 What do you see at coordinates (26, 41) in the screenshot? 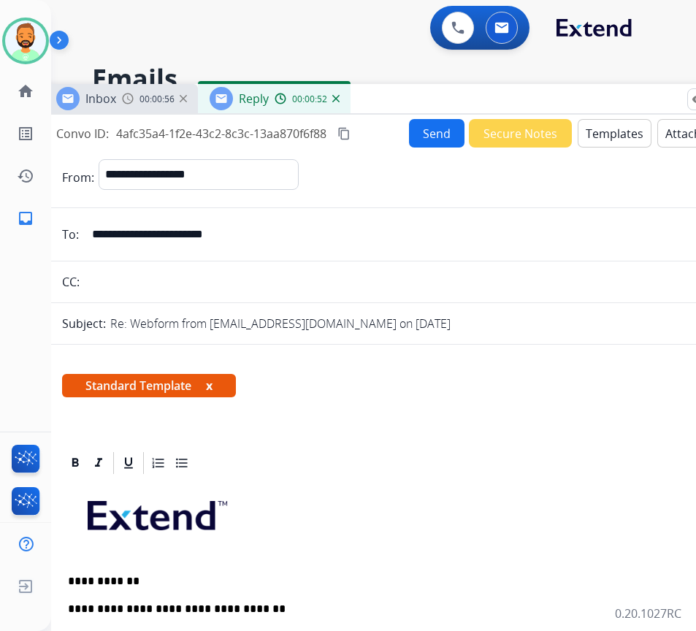
I see `img: avatar` at bounding box center [26, 41].